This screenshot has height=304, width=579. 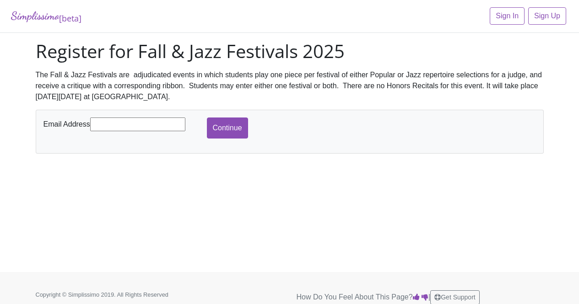 I want to click on input: Continue, so click(x=227, y=128).